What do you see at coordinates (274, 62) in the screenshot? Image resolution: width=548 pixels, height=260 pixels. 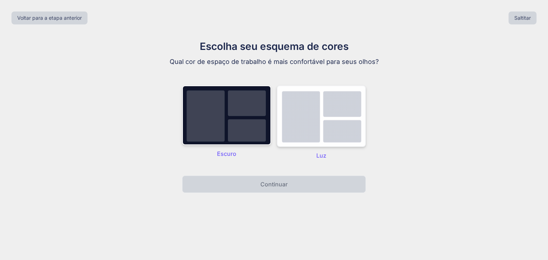 I see `p: Qual cor de espaço de trabalho é mais confortável para seus olhos?` at bounding box center [274, 62].